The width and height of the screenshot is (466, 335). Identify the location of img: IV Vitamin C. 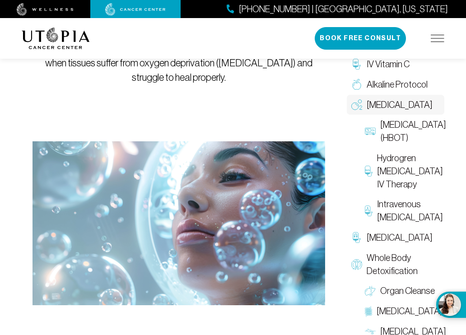
(356, 64).